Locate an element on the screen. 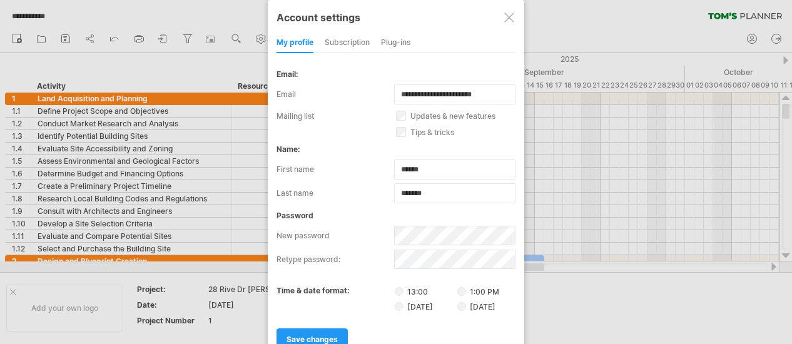 The height and width of the screenshot is (344, 792). span: save changes is located at coordinates (312, 339).